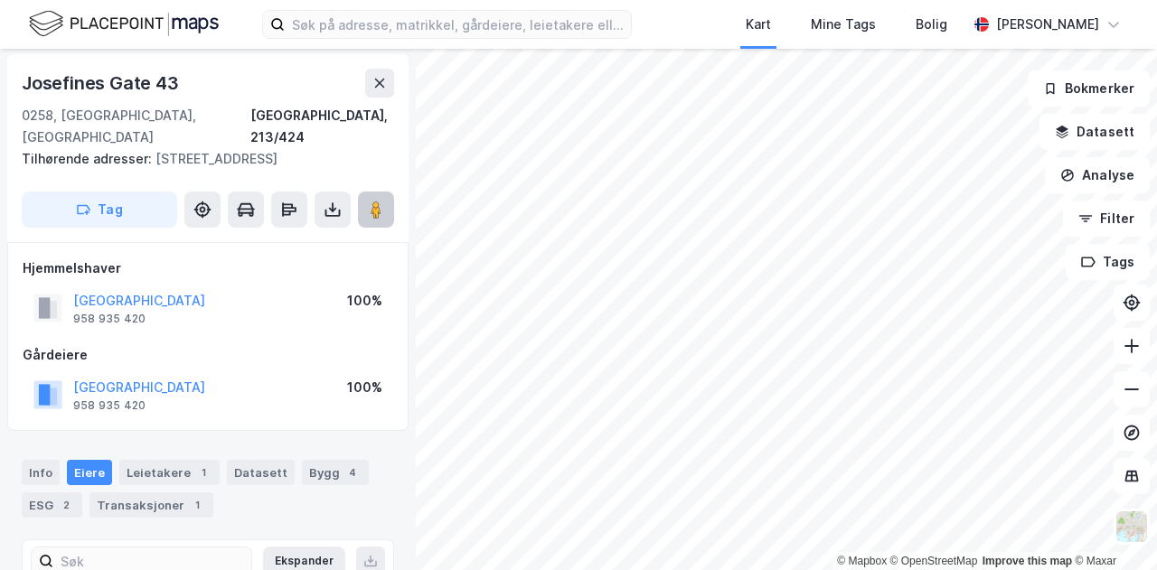 This screenshot has height=570, width=1157. I want to click on img: logo.f888ab2527a4732fd821a326f86c7f29.svg, so click(124, 24).